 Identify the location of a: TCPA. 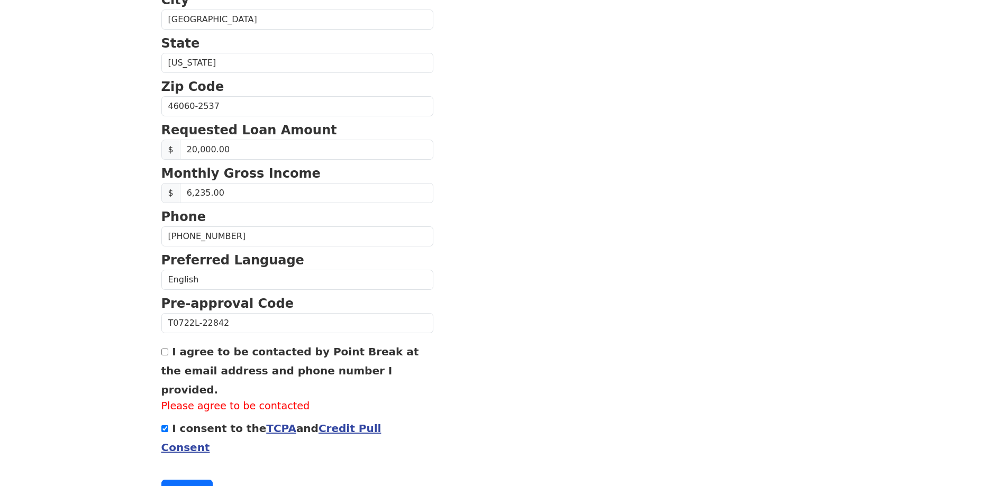
(281, 428).